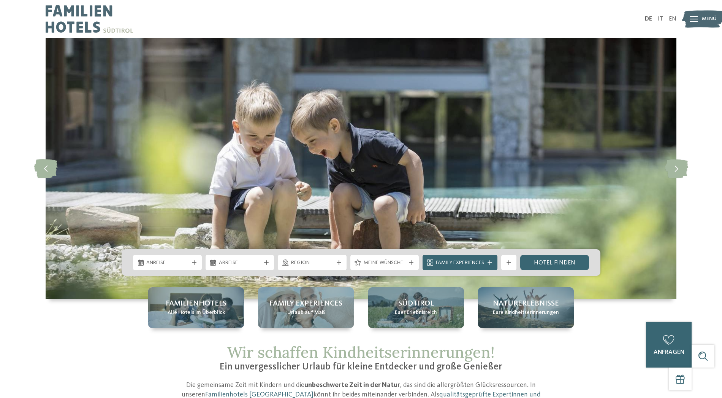  What do you see at coordinates (526, 307) in the screenshot?
I see `a: Unsere Philosophie: nur das Beste für Kinder! Naturerlebnisse Eure Kindheitserinnerungen` at bounding box center [526, 307].